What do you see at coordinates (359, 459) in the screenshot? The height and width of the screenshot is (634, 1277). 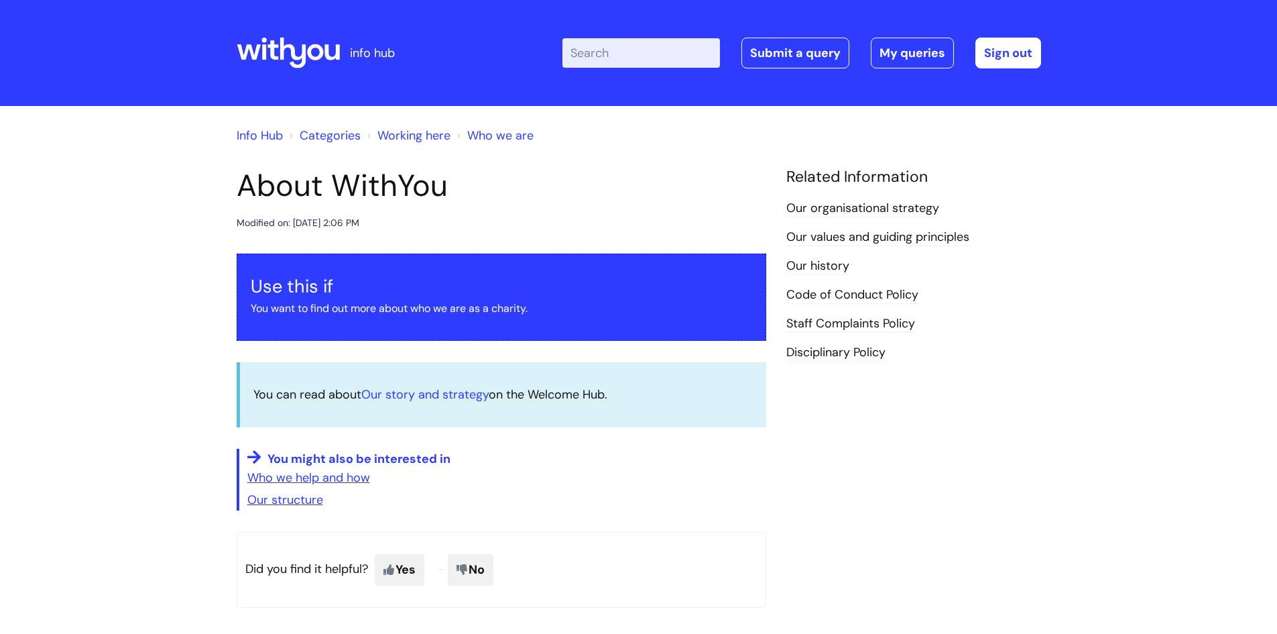 I see `span: You might also be interested in` at bounding box center [359, 459].